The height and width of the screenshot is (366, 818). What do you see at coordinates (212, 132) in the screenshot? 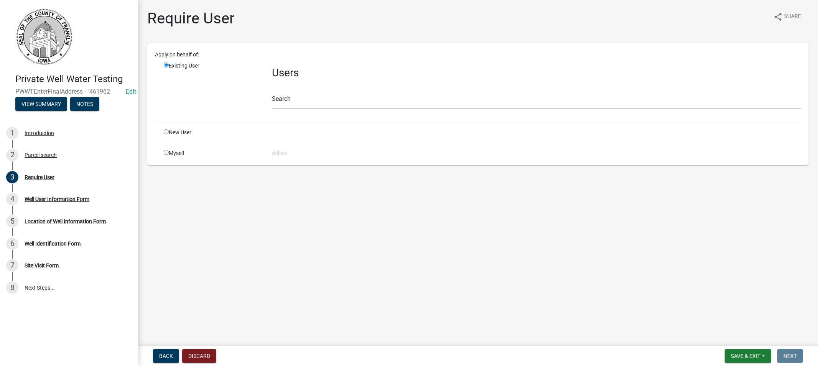
I see `div: New User` at bounding box center [212, 132].